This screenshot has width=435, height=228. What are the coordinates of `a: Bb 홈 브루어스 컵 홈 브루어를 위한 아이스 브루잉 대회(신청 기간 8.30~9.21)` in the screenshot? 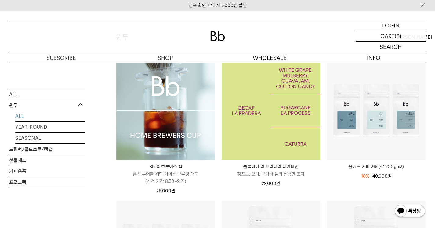 It's located at (166, 174).